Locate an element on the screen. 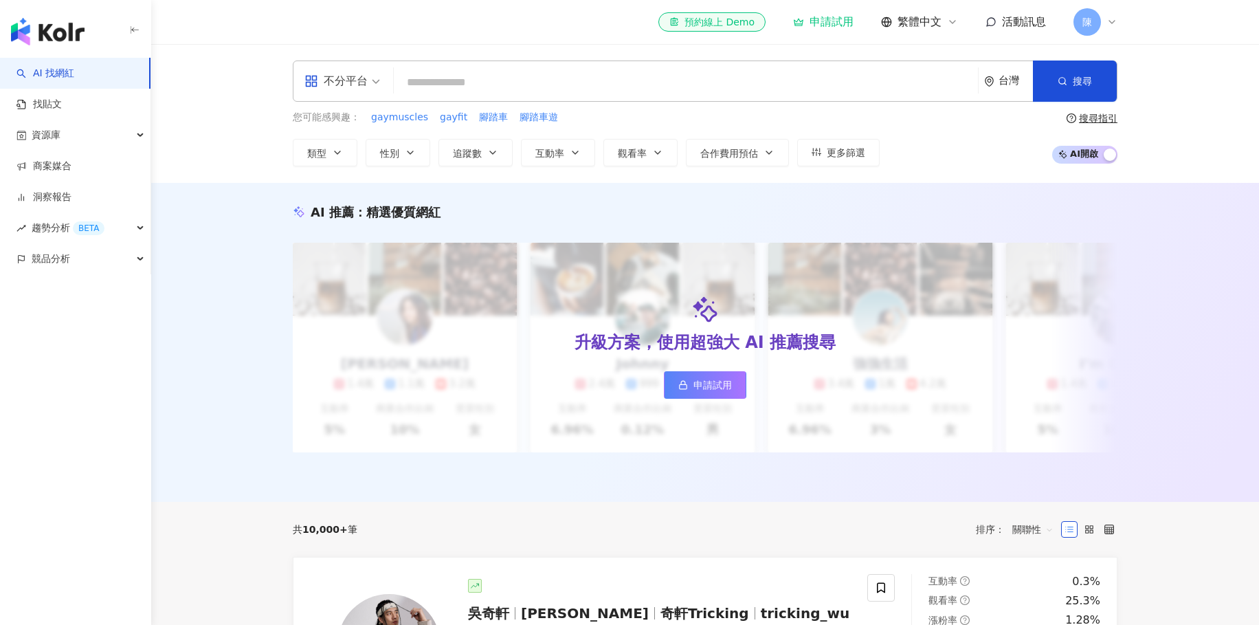 The image size is (1259, 625). div: 申請試用 is located at coordinates (824, 22).